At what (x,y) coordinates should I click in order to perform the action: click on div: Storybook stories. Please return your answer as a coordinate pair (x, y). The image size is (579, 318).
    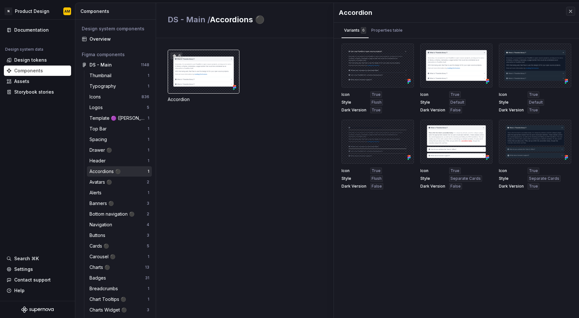
    Looking at the image, I should click on (34, 92).